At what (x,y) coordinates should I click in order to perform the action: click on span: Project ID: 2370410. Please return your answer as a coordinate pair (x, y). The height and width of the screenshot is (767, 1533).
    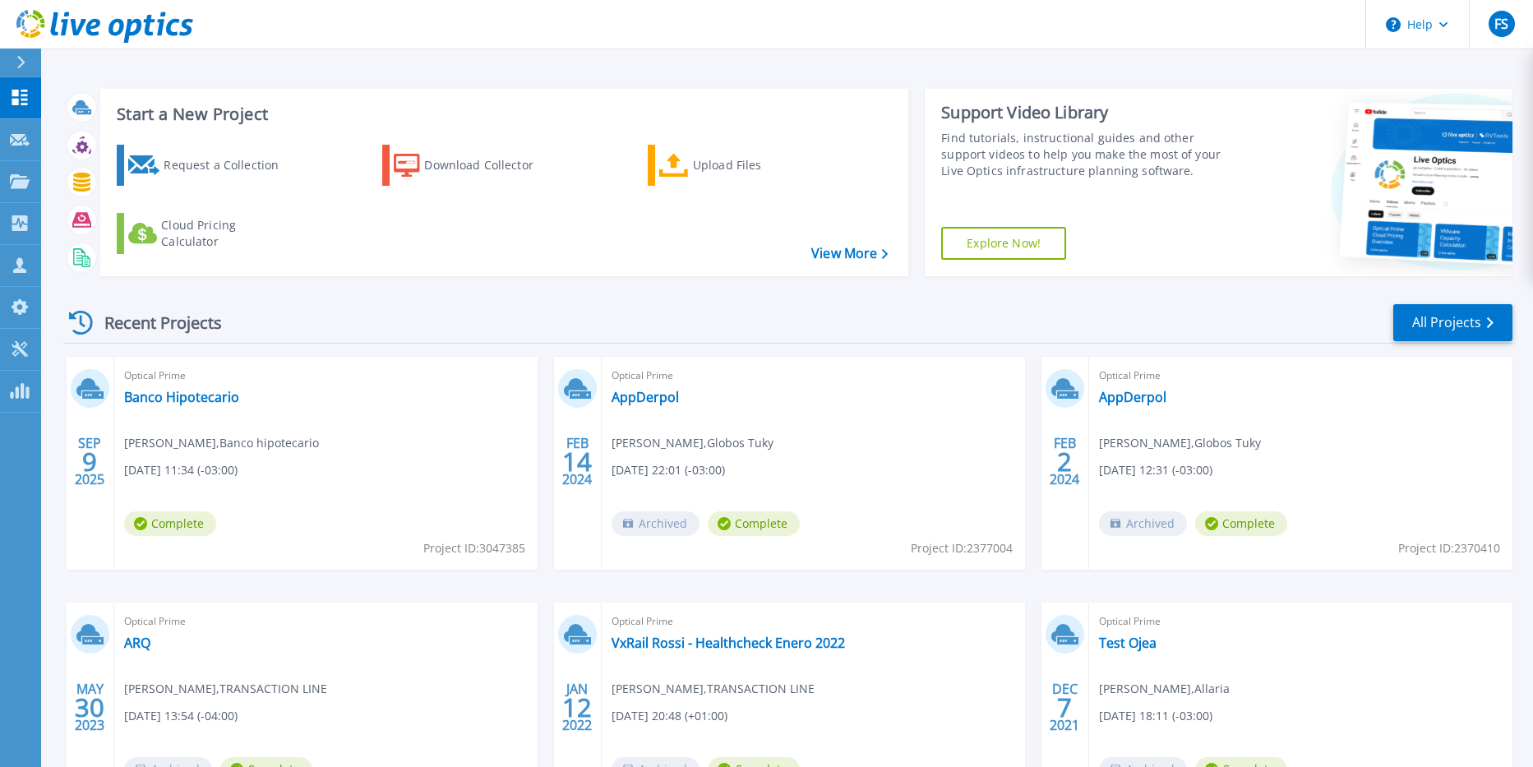
    Looking at the image, I should click on (1449, 548).